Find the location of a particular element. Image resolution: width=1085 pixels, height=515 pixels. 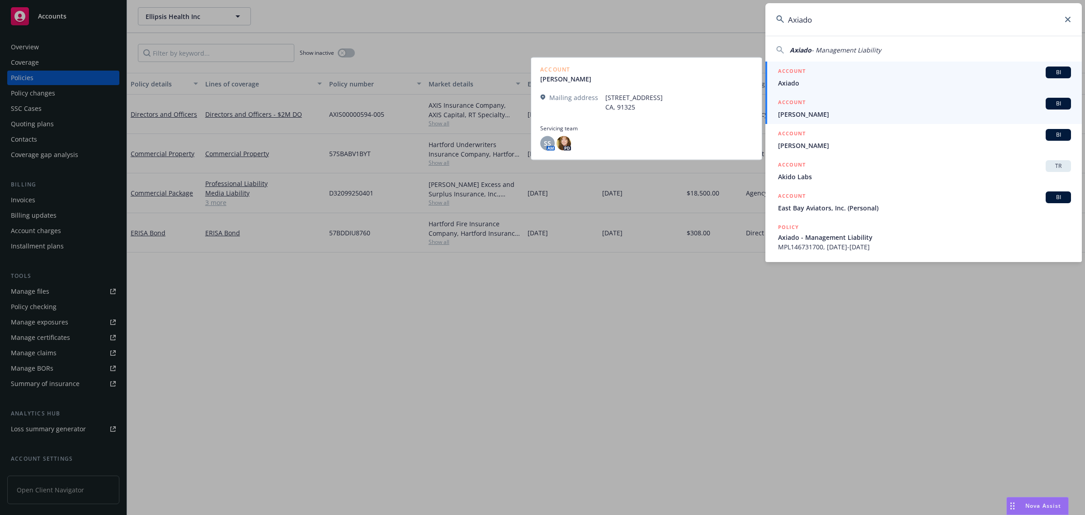

span: East Bay Aviators, Inc. (Personal) is located at coordinates (925, 208).